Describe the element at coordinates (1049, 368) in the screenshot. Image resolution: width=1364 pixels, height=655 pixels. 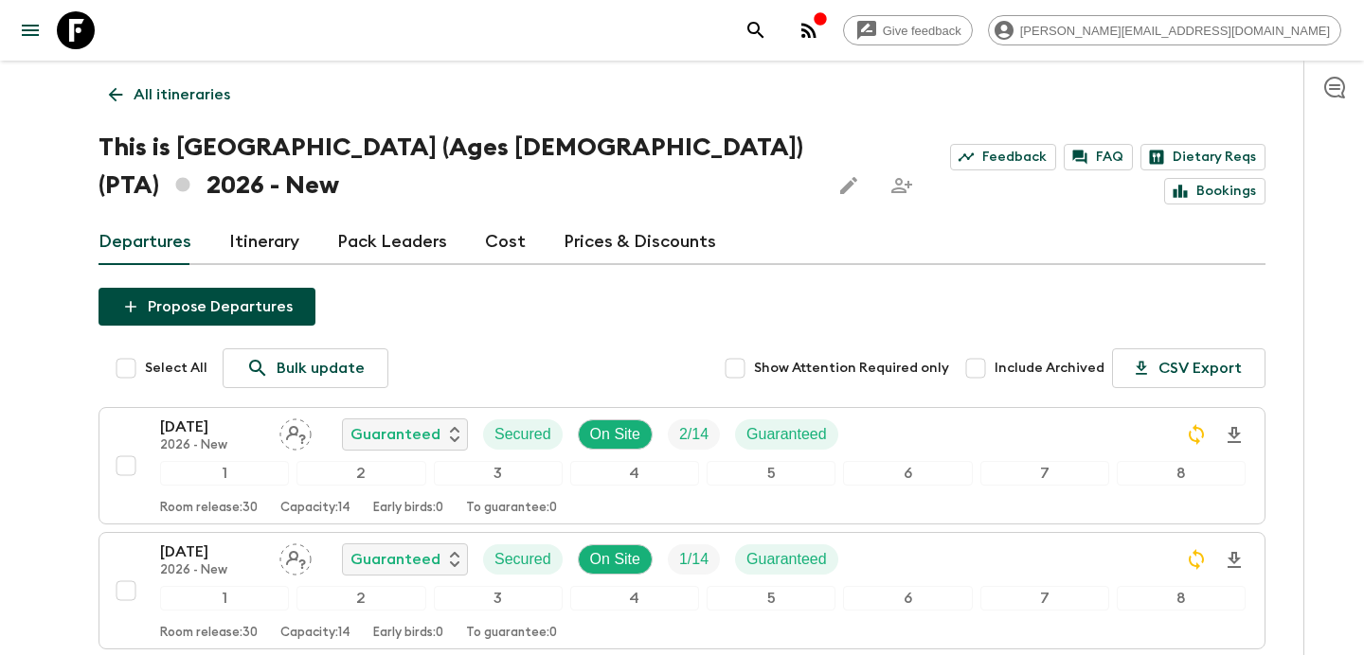
I see `span: Include Archived` at that location.